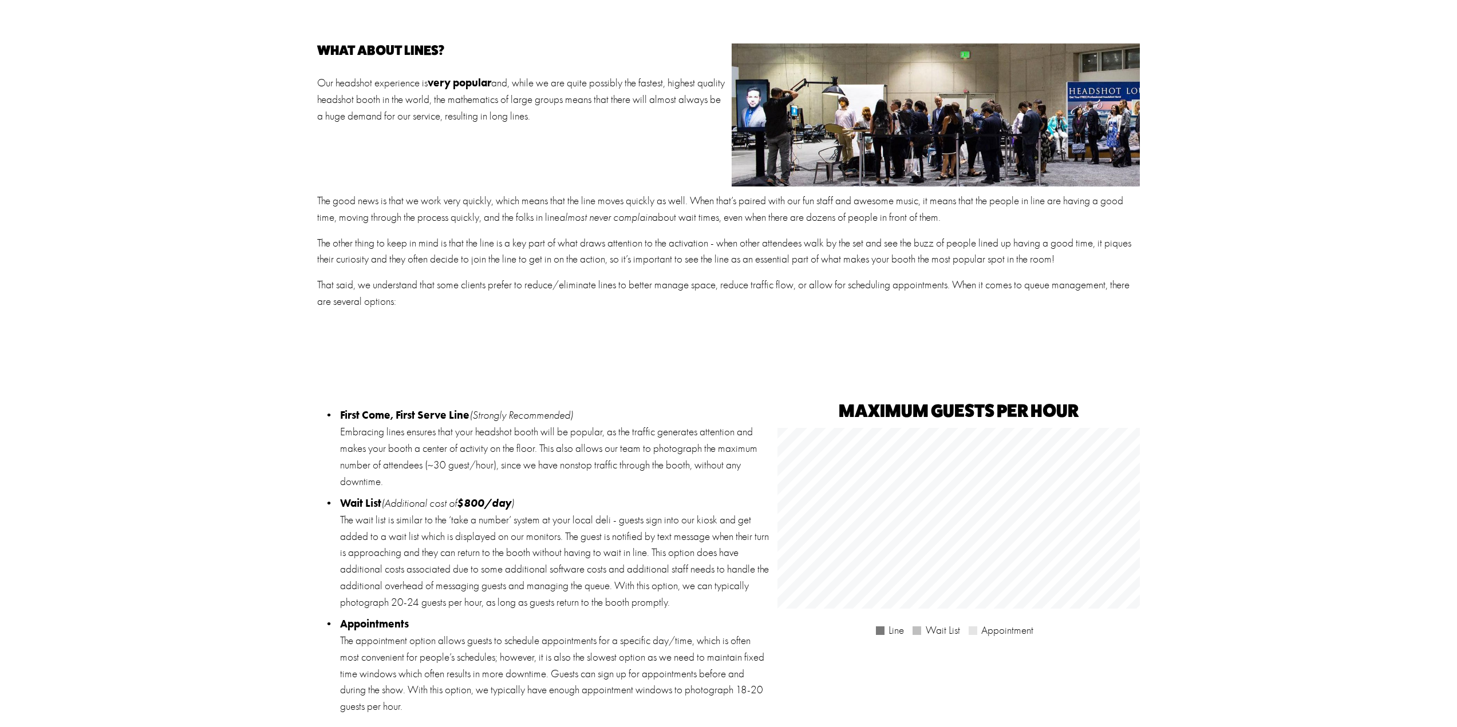  What do you see at coordinates (936, 631) in the screenshot?
I see `li: Wait List` at bounding box center [936, 631].